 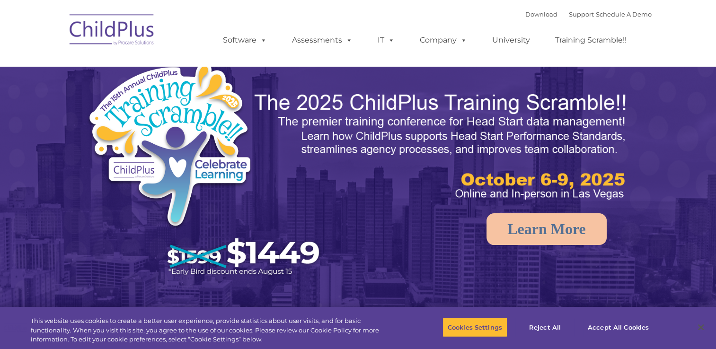 What do you see at coordinates (146, 66) in the screenshot?
I see `span: Last name` at bounding box center [146, 66].